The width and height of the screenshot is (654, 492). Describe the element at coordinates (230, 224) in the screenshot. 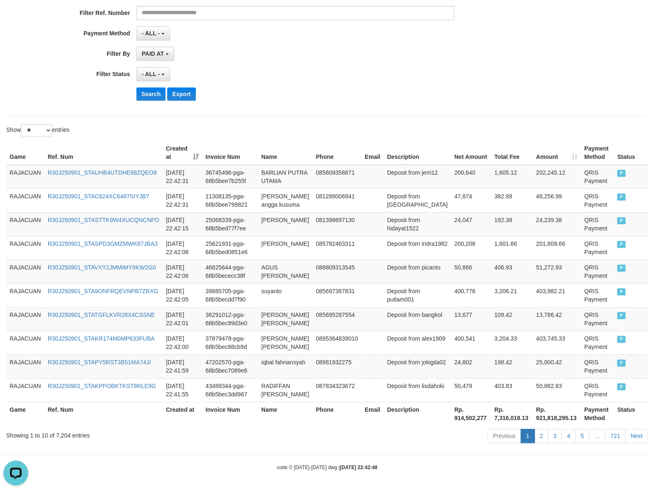

I see `td: 25068339-pga-68b5bed77f7ee` at that location.